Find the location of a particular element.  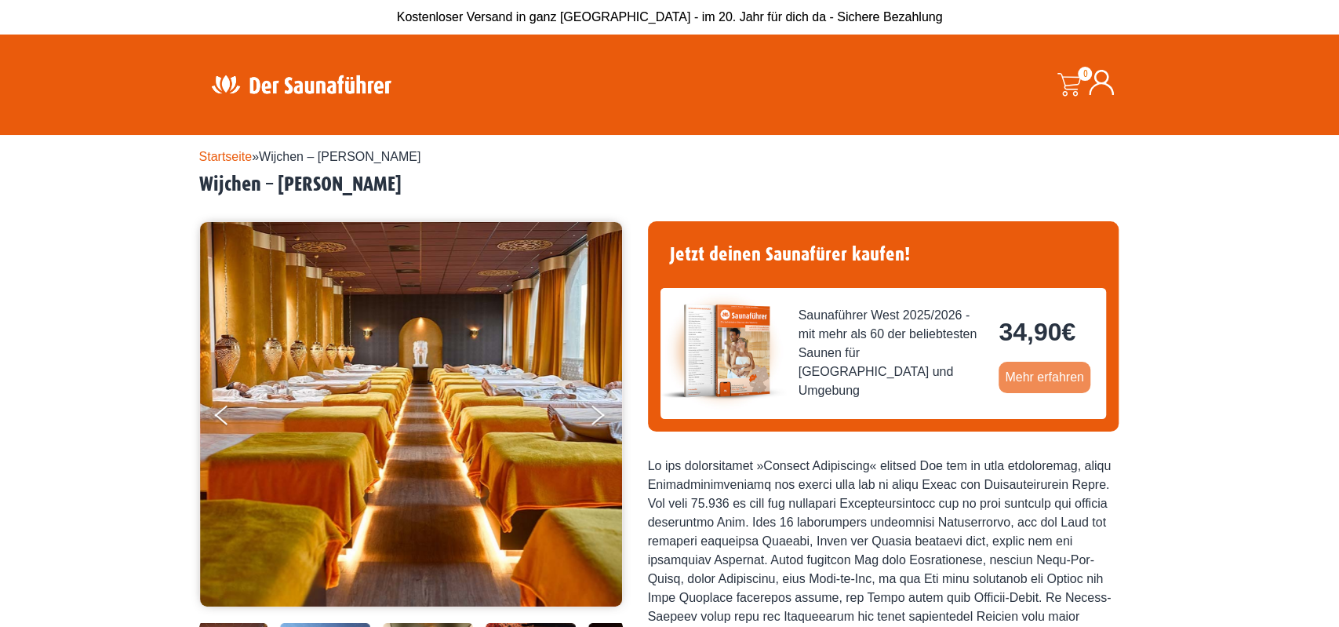

a: Mehr erfahren is located at coordinates (1044, 377).